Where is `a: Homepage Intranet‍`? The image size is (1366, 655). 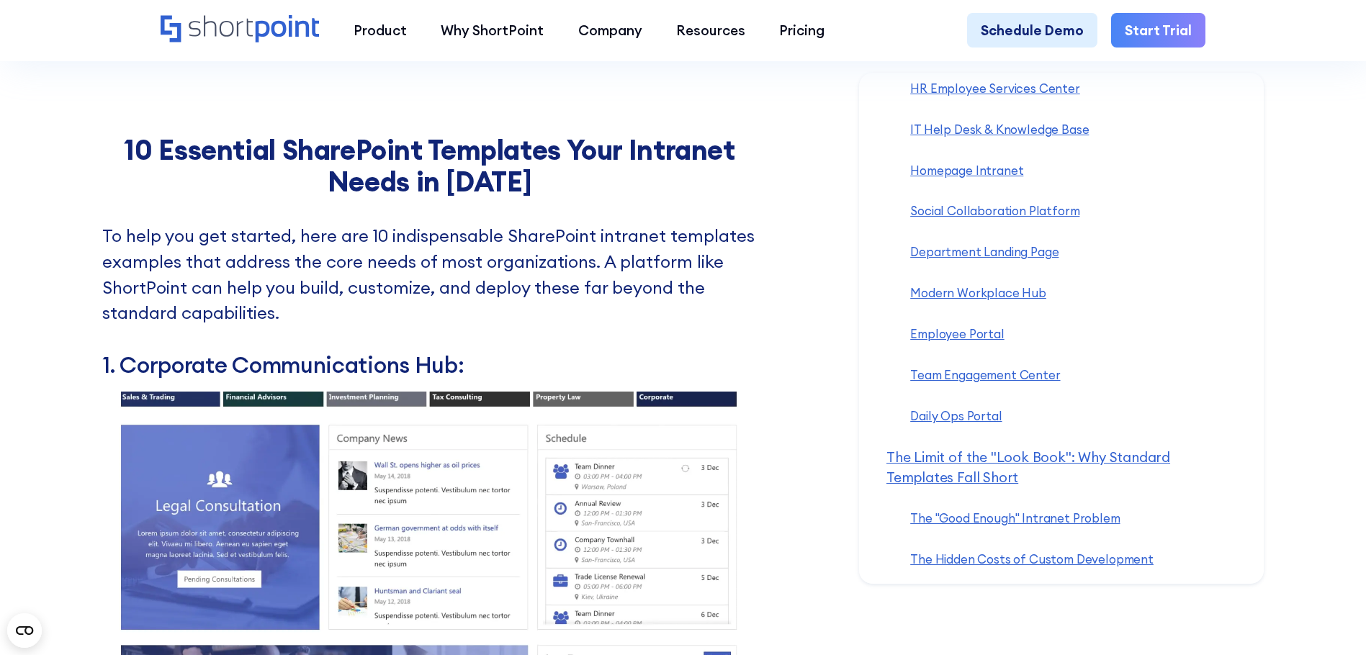
a: Homepage Intranet‍ is located at coordinates (966, 169).